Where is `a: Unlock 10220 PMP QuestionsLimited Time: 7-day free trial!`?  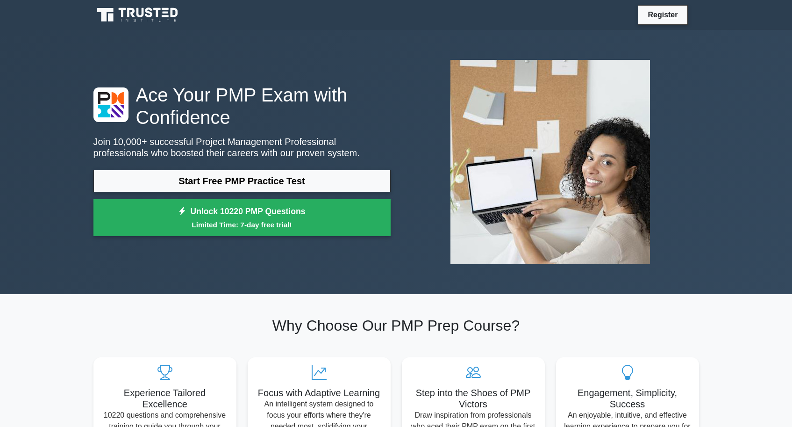 a: Unlock 10220 PMP QuestionsLimited Time: 7-day free trial! is located at coordinates (242, 218).